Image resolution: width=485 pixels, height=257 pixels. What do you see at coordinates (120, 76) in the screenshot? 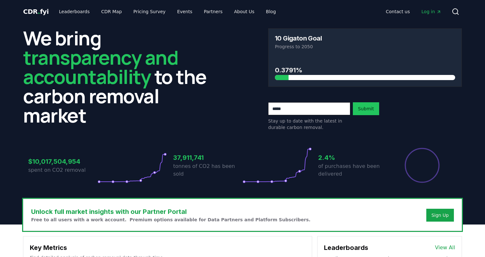
I see `h2: We bring to the carbon removal market` at bounding box center [120, 76].